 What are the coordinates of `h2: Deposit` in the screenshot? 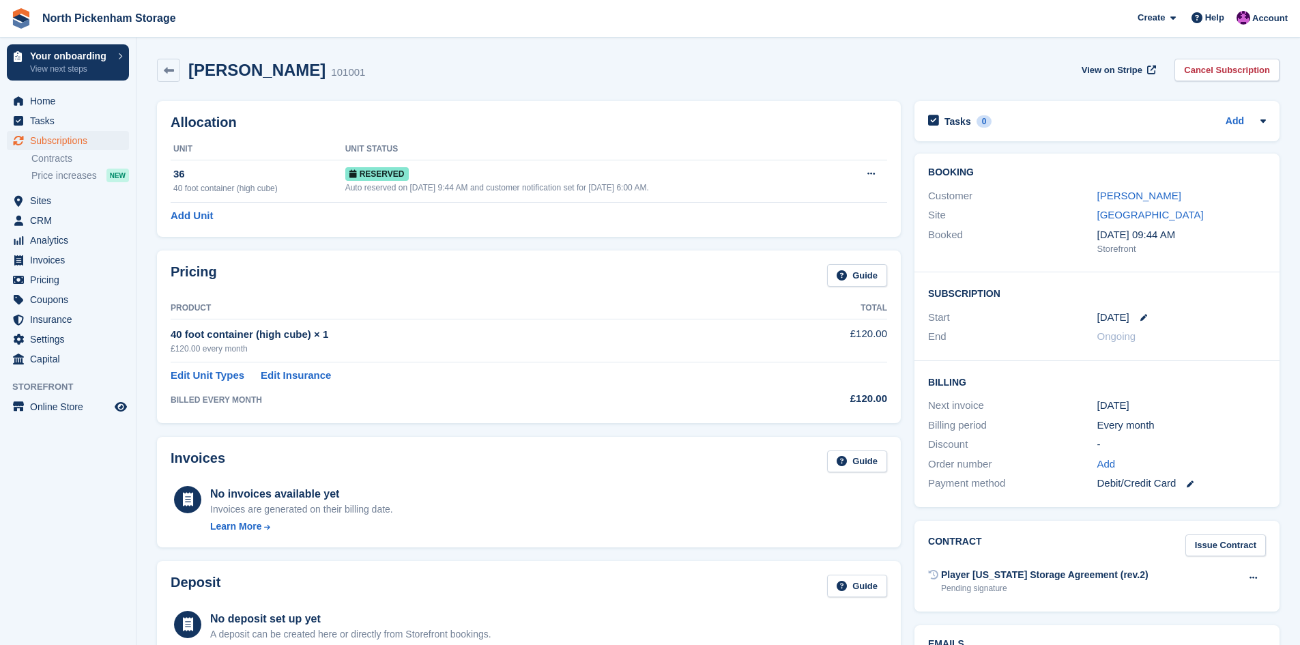 It's located at (195, 586).